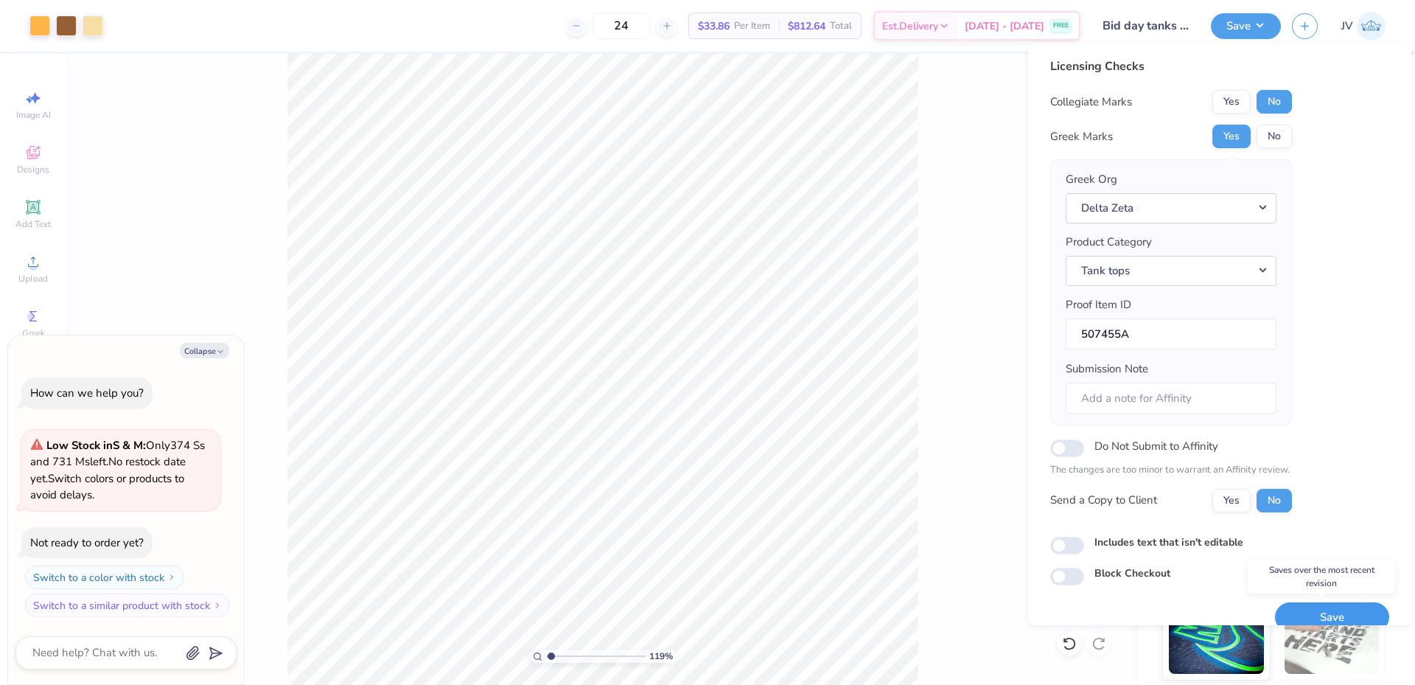 Image resolution: width=1415 pixels, height=685 pixels. Describe the element at coordinates (108, 469) in the screenshot. I see `span: No restock date yet.` at that location.